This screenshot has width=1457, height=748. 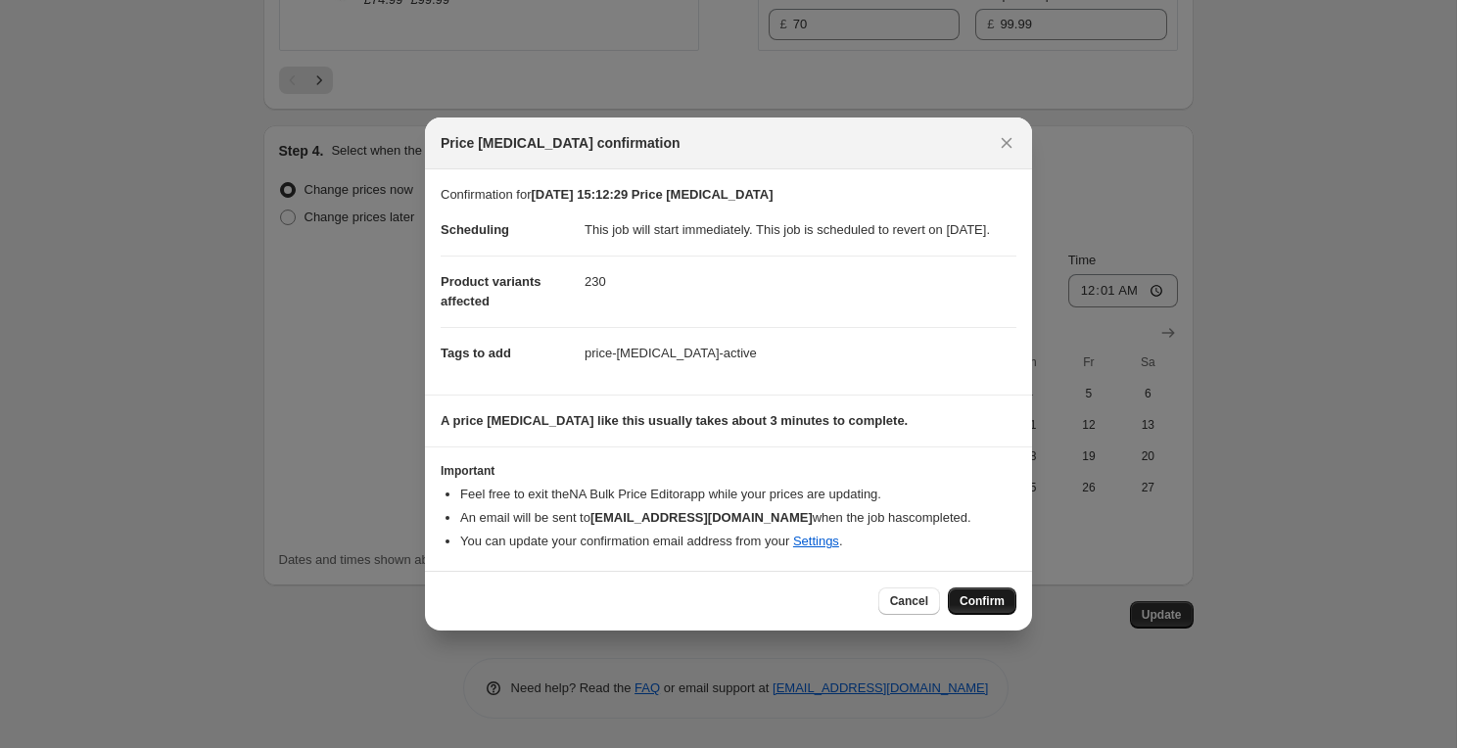 I want to click on span: Scheduling, so click(x=475, y=229).